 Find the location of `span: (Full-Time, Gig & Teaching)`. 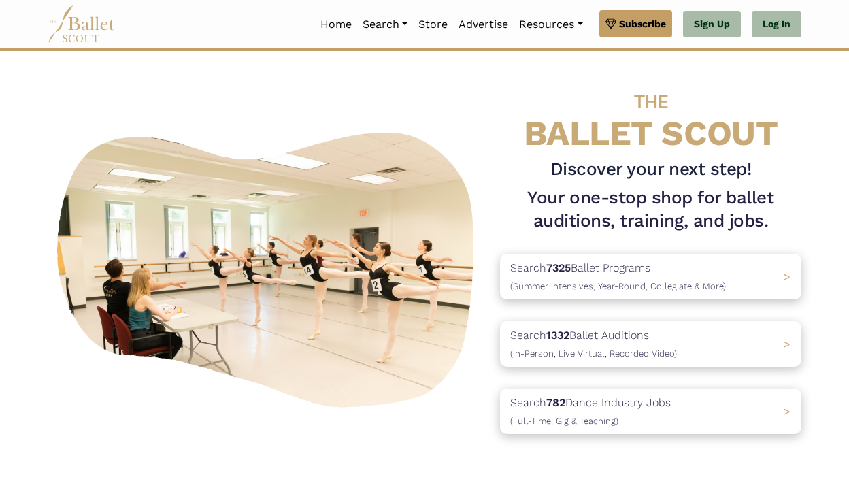

span: (Full-Time, Gig & Teaching) is located at coordinates (564, 421).